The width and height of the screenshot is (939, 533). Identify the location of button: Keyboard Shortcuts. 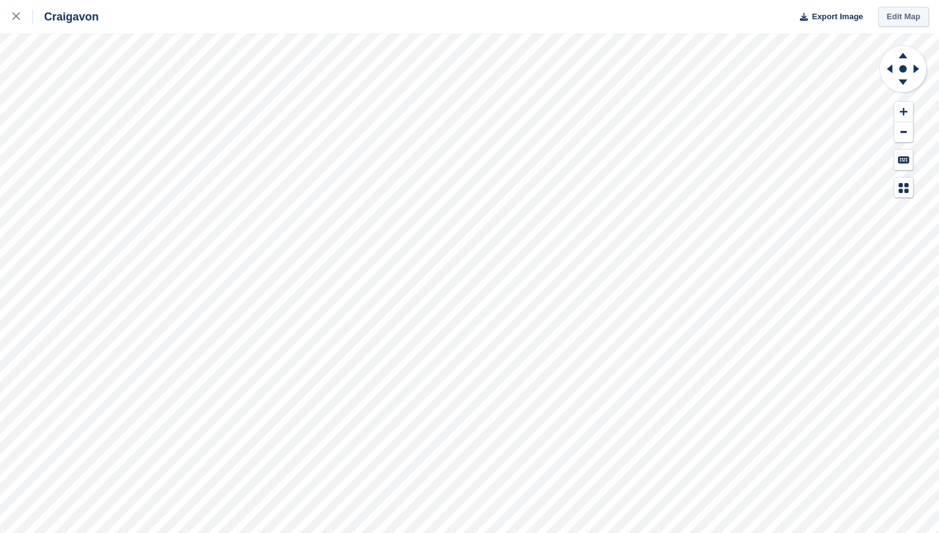
(903, 160).